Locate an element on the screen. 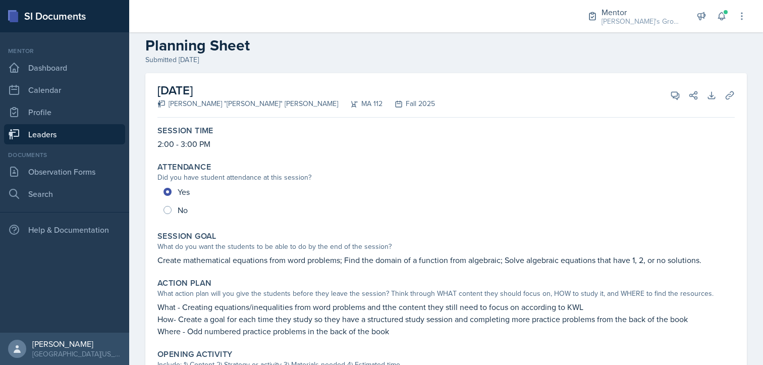 The height and width of the screenshot is (365, 763). div: Fall 2025 is located at coordinates (409, 103).